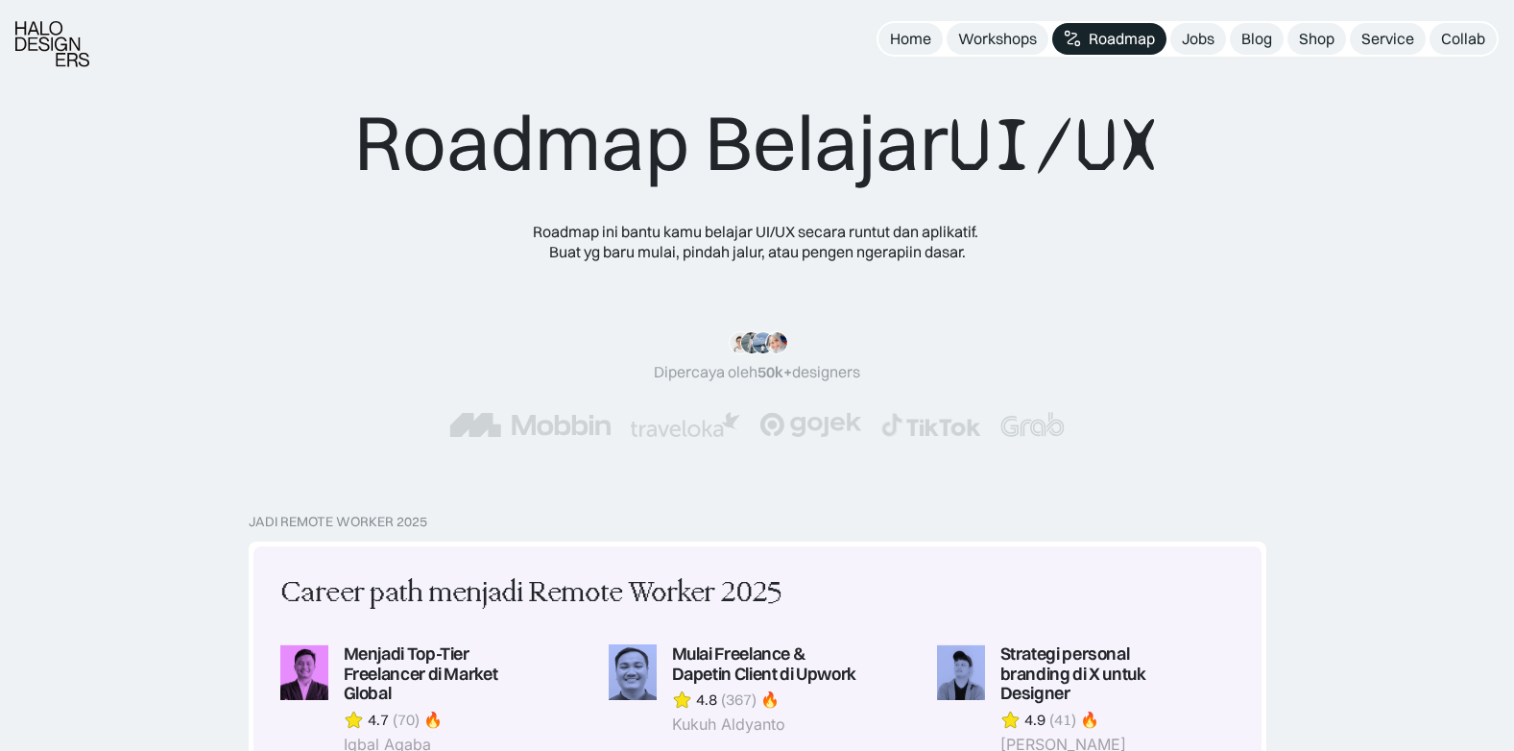 This screenshot has height=751, width=1514. What do you see at coordinates (338, 521) in the screenshot?
I see `div: Jadi Remote Worker 2025` at bounding box center [338, 521].